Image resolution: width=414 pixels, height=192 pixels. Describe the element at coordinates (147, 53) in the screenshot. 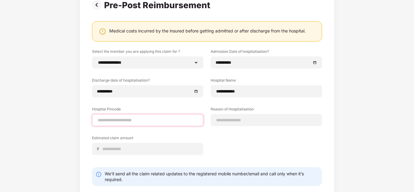

I see `label: Select the member you are applying this claim for ?` at that location.